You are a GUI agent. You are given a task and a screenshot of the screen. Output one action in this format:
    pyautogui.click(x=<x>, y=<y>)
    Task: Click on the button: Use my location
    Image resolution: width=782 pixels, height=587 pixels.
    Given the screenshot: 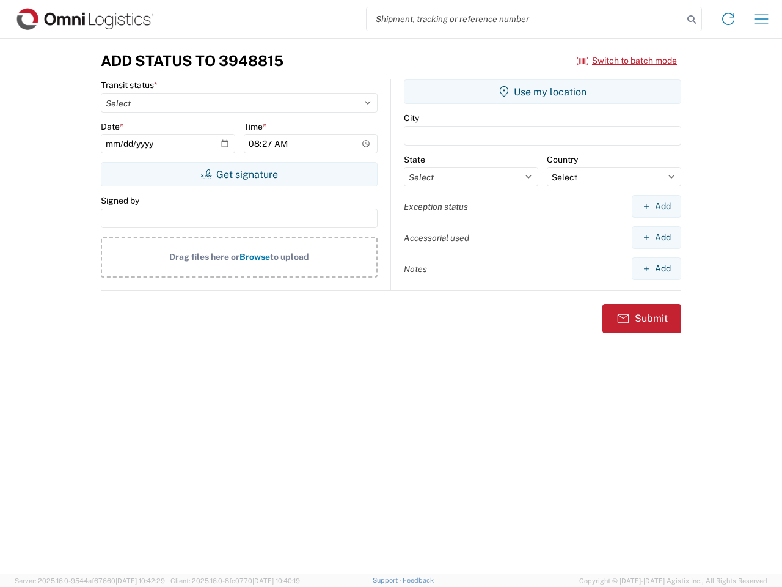 What is the action you would take?
    pyautogui.click(x=543, y=92)
    